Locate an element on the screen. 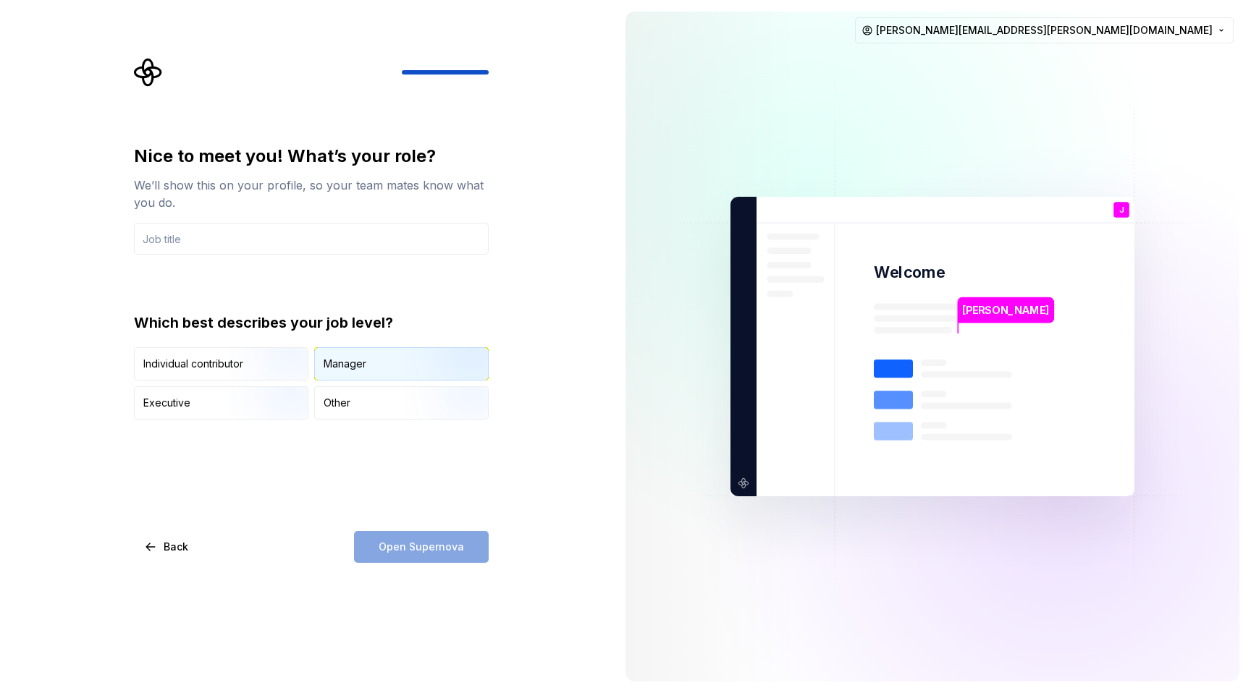 This screenshot has width=1251, height=693. button: Back is located at coordinates (167, 547).